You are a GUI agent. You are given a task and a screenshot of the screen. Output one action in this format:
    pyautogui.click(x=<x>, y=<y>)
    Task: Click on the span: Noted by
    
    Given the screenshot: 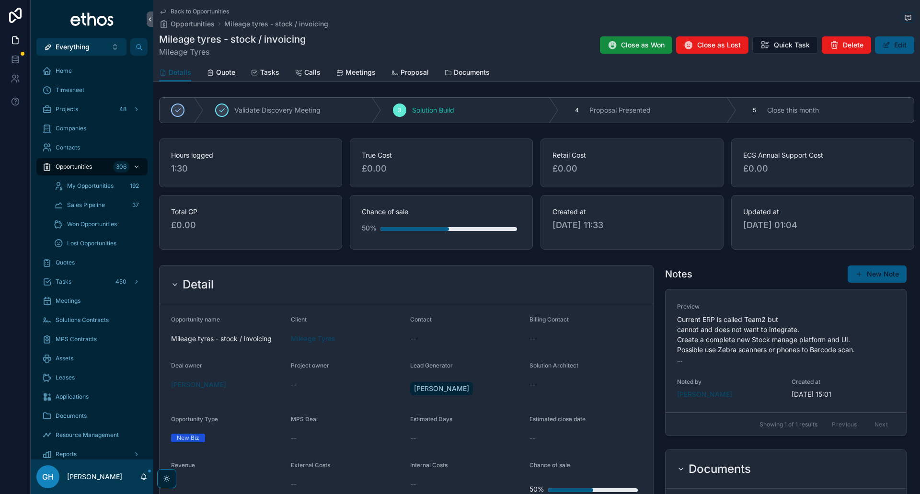 What is the action you would take?
    pyautogui.click(x=728, y=382)
    